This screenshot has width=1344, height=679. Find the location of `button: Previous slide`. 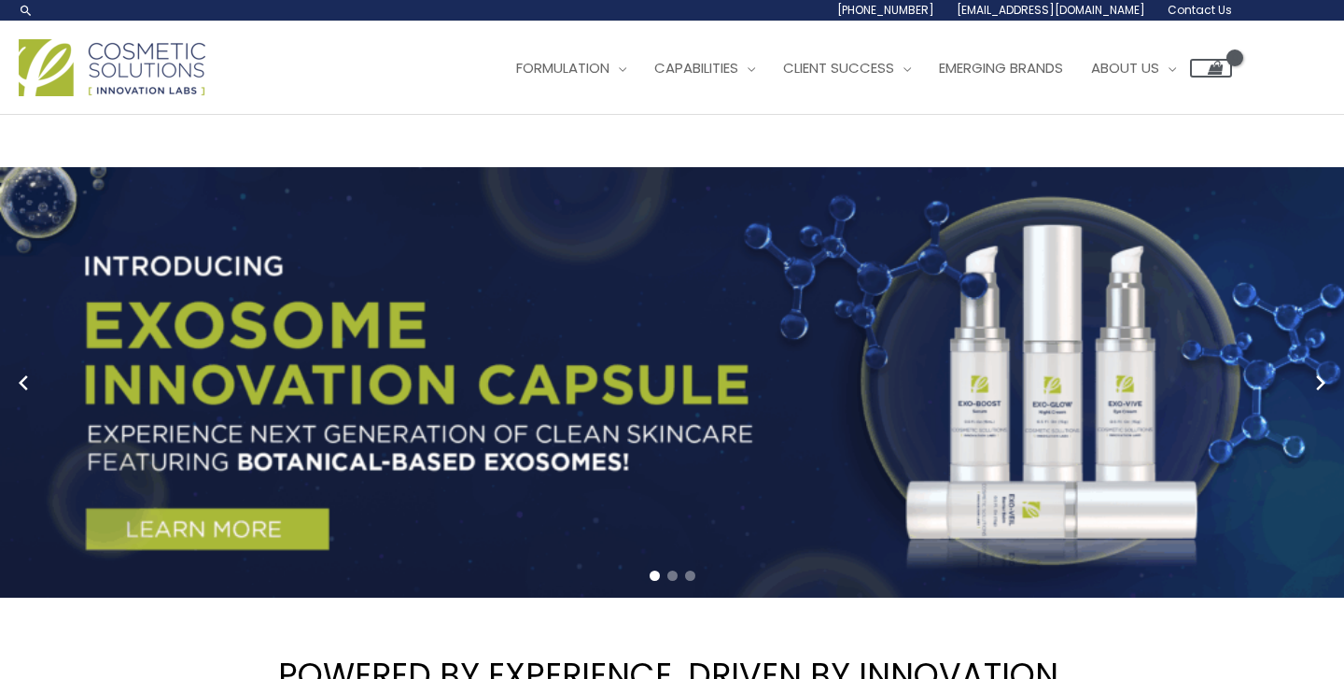

button: Previous slide is located at coordinates (23, 383).